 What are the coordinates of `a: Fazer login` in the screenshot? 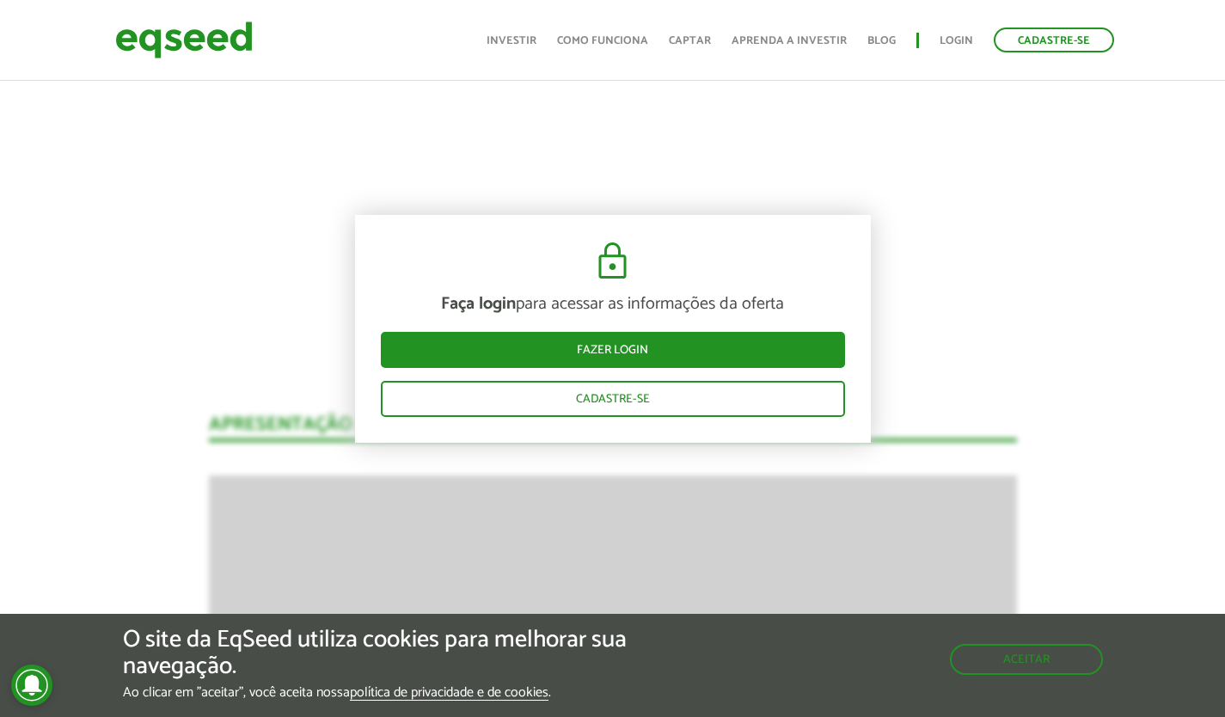 It's located at (613, 350).